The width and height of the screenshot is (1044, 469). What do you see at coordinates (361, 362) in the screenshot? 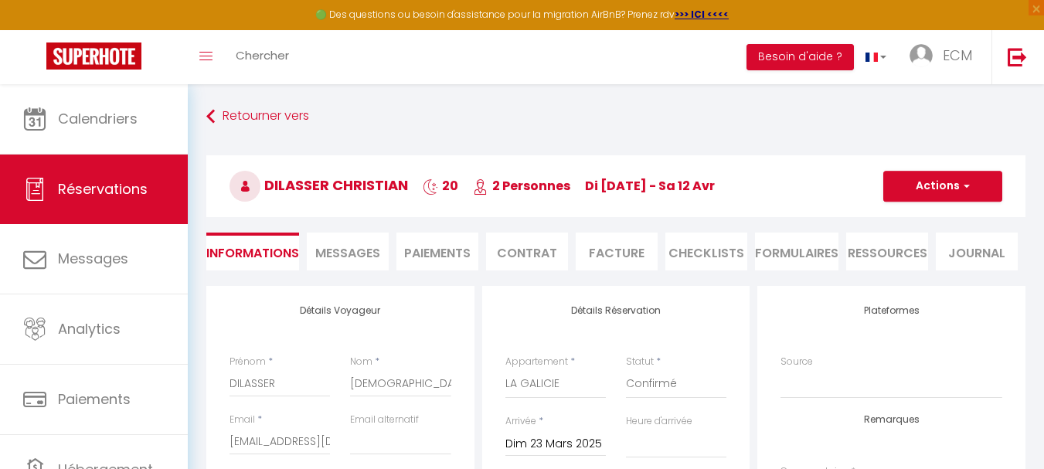
I see `label: Nom` at bounding box center [361, 362].